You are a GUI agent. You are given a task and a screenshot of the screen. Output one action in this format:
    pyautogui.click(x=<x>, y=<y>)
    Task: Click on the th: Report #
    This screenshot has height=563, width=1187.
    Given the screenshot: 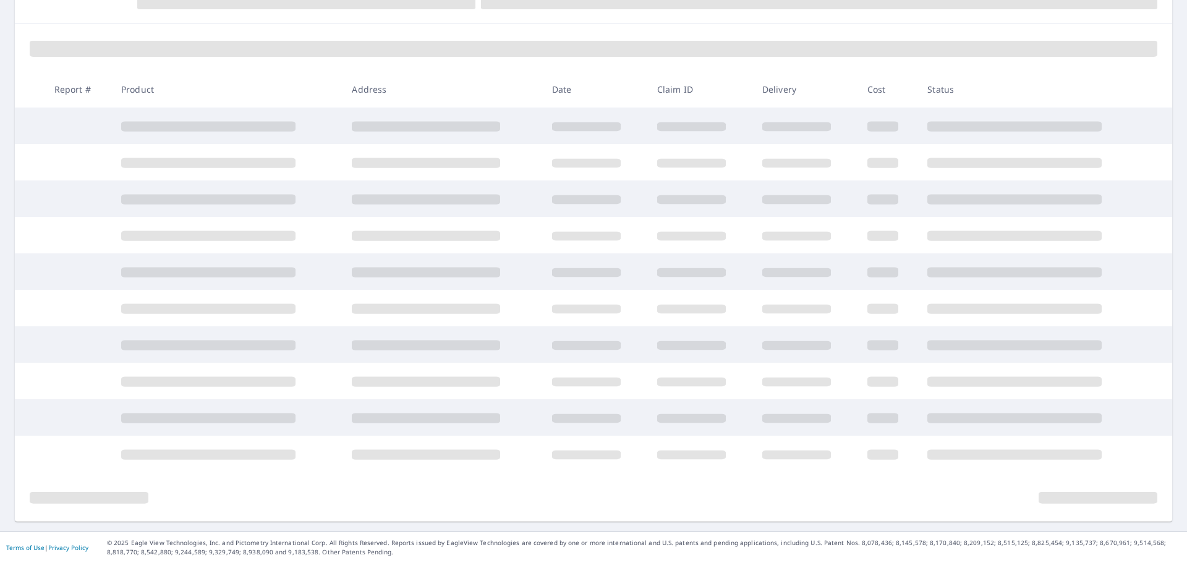 What is the action you would take?
    pyautogui.click(x=78, y=89)
    